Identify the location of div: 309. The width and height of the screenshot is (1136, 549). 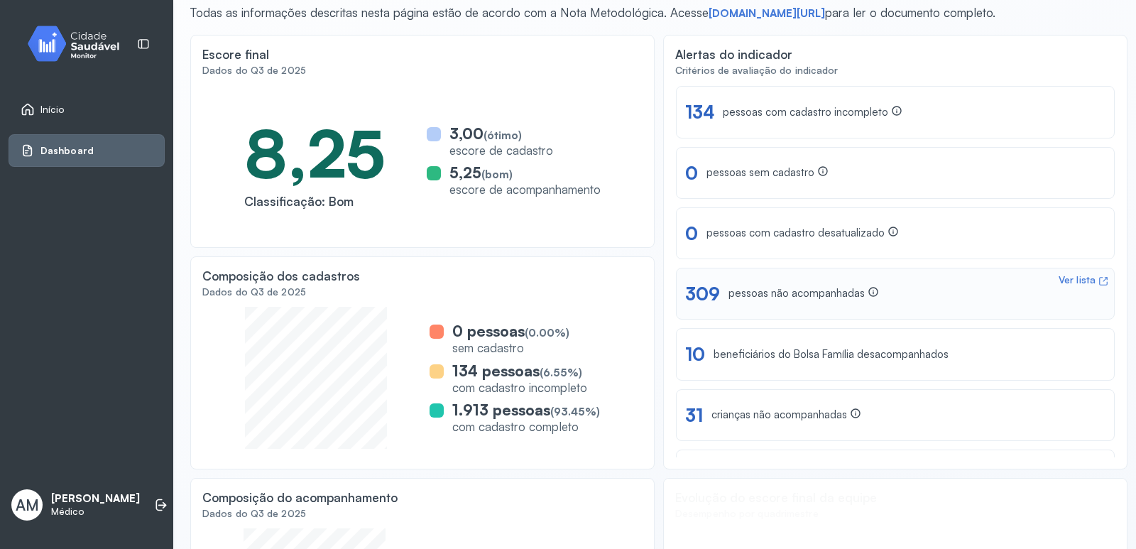
(702, 293).